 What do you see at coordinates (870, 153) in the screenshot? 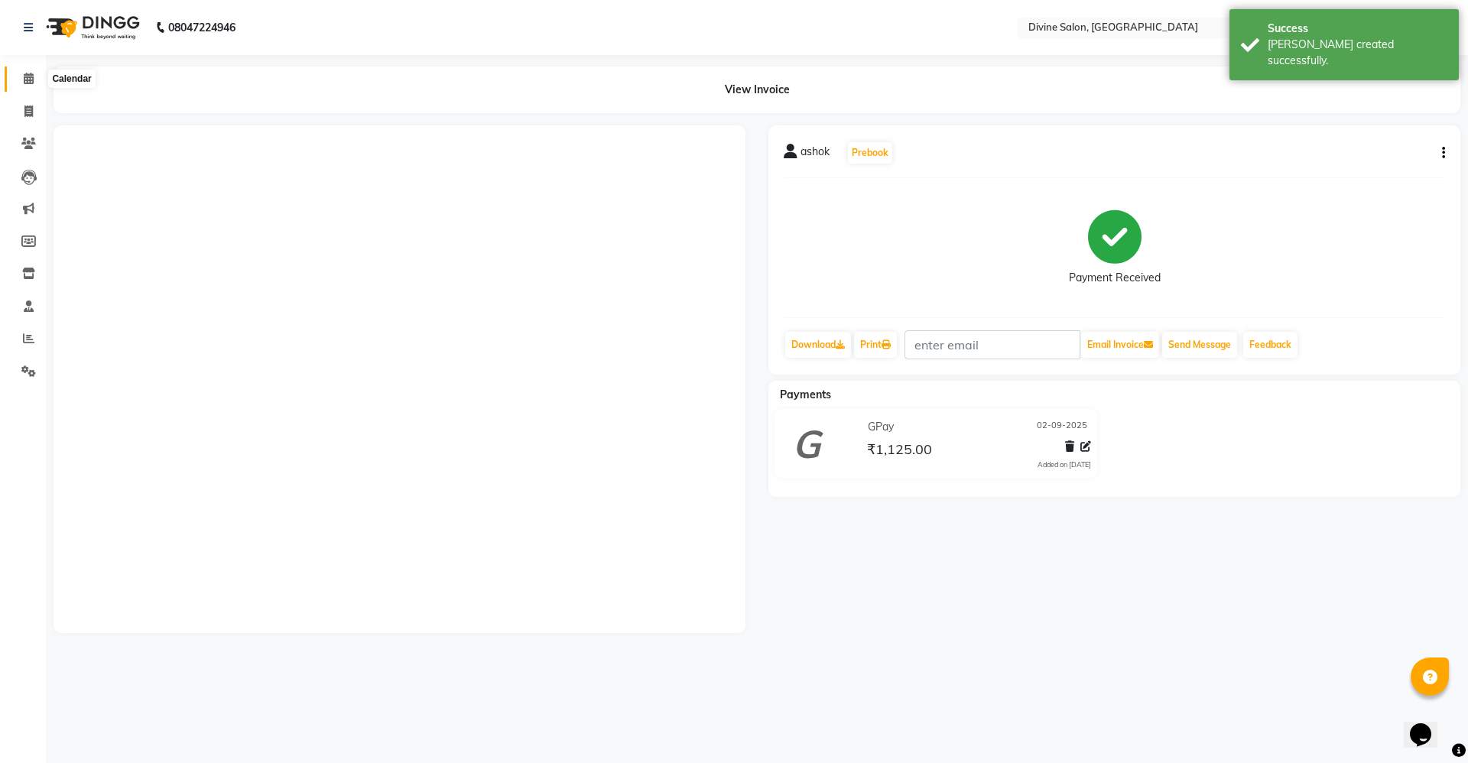
I see `button: Prebook` at bounding box center [870, 153].